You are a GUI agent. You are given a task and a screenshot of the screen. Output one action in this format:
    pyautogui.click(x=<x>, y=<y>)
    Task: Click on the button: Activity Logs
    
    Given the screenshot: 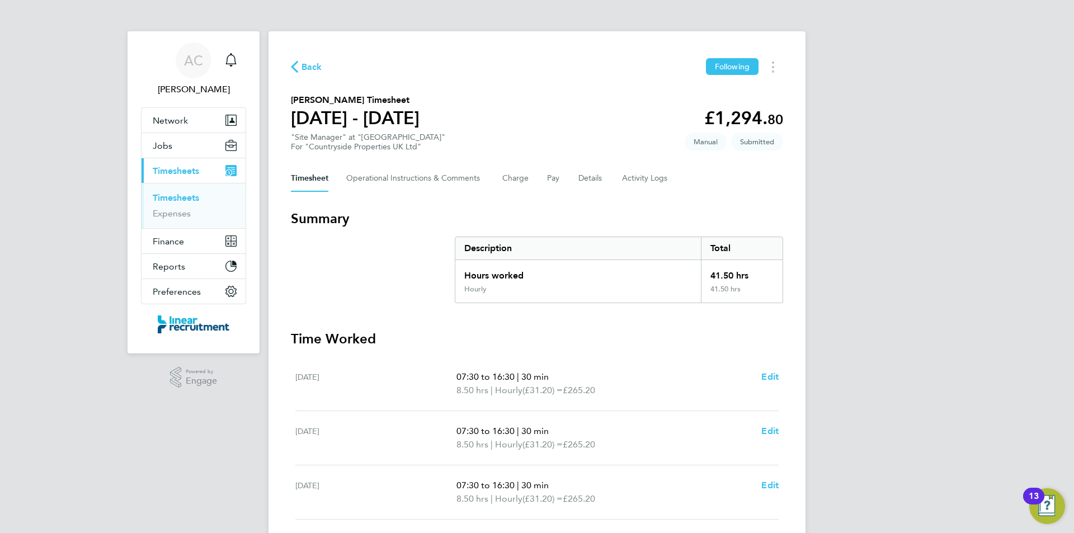 What is the action you would take?
    pyautogui.click(x=646, y=178)
    